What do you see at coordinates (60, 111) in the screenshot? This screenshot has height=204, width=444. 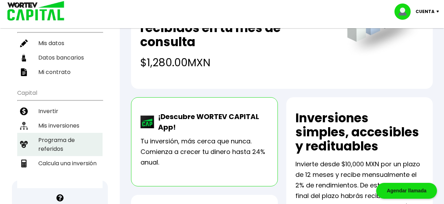 I see `li: Invertir` at bounding box center [60, 111].